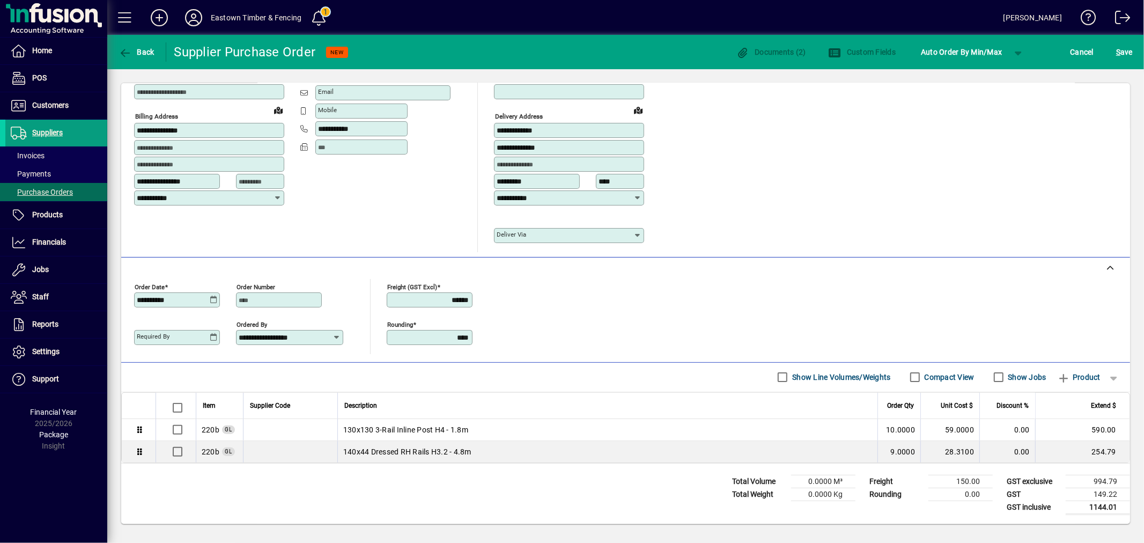  Describe the element at coordinates (899, 430) in the screenshot. I see `td: 10.0000` at that location.